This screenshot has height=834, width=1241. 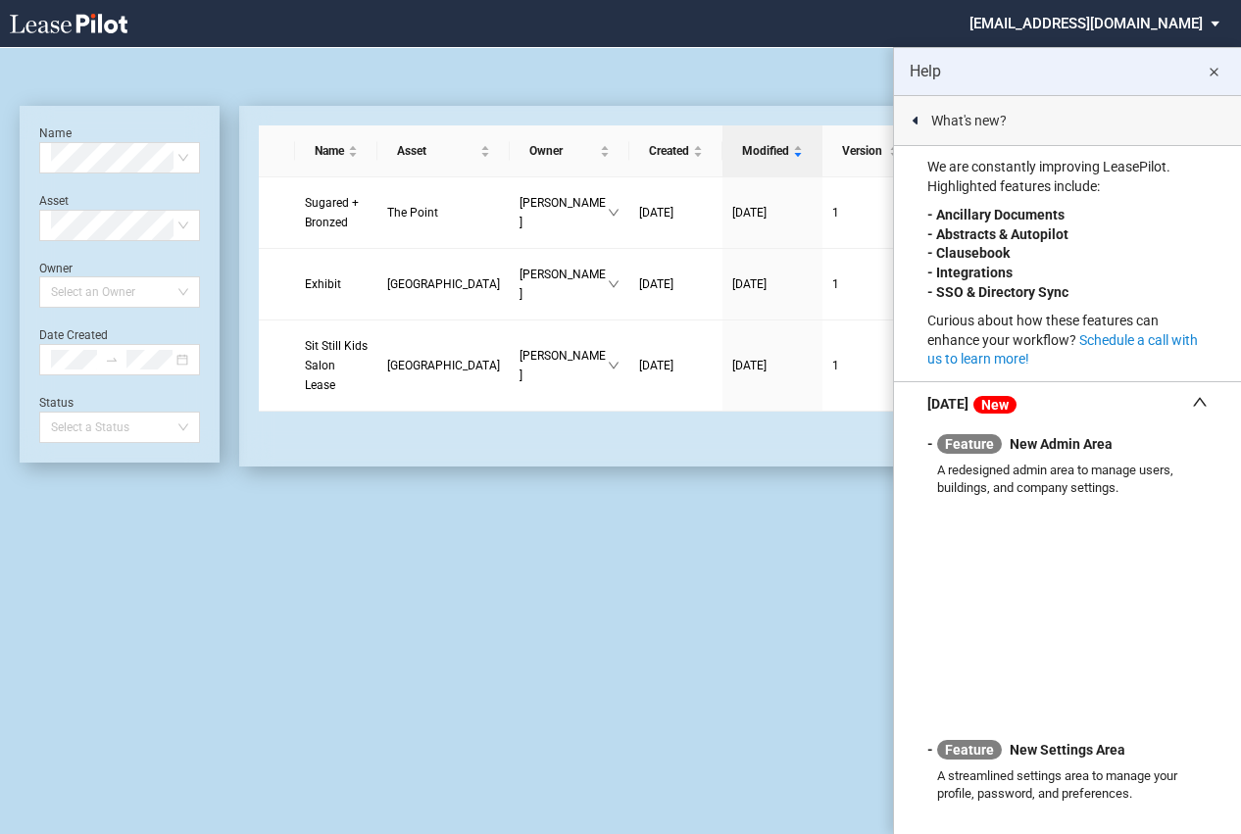 I want to click on span: Sugared + Bronzed, so click(x=331, y=213).